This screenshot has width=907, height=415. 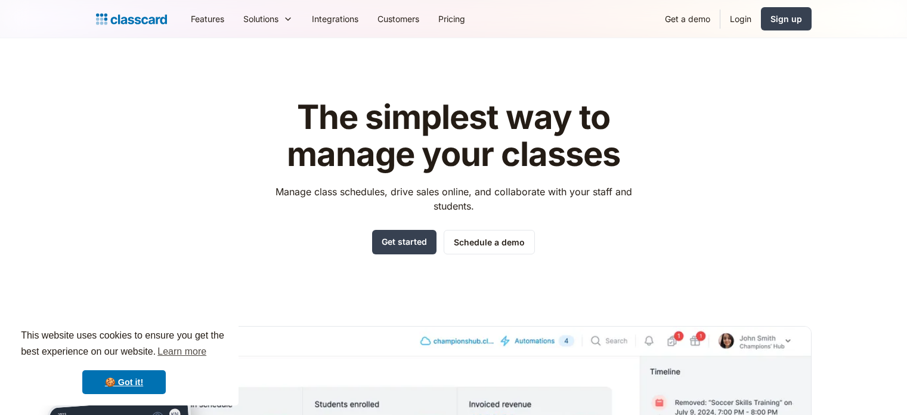 What do you see at coordinates (786, 18) in the screenshot?
I see `a: Sign up` at bounding box center [786, 18].